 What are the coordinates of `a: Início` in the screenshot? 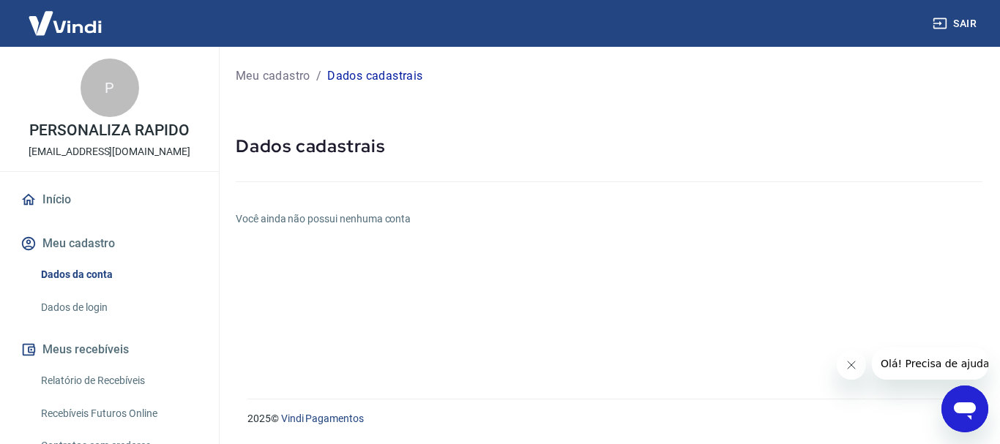 It's located at (109, 200).